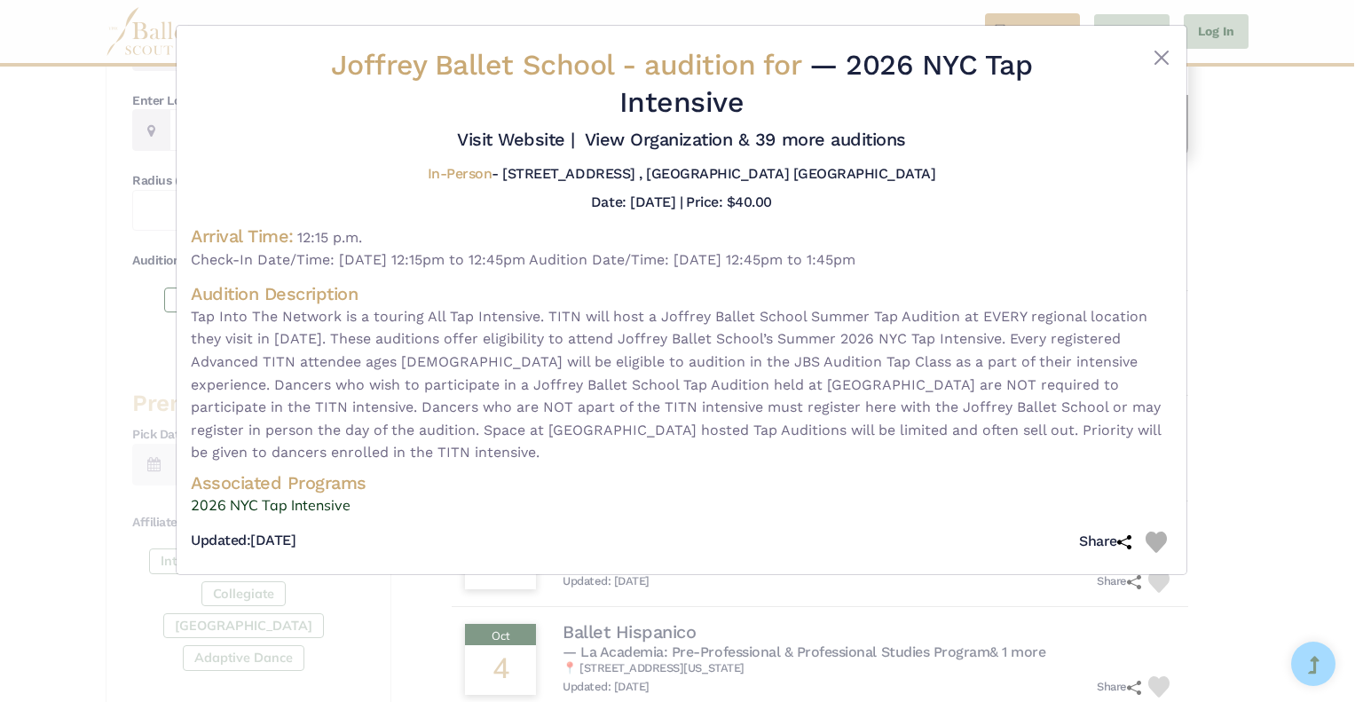 The width and height of the screenshot is (1363, 702). What do you see at coordinates (729, 201) in the screenshot?
I see `h5: Price: $40.00` at bounding box center [729, 201].